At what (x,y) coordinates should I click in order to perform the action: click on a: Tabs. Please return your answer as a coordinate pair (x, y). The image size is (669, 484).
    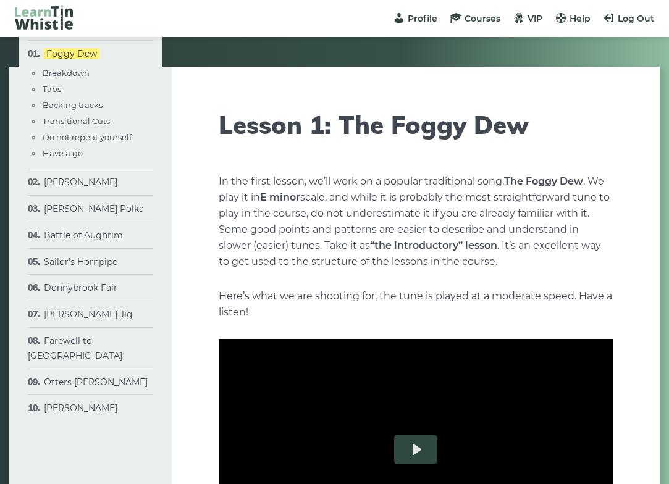
    Looking at the image, I should click on (52, 89).